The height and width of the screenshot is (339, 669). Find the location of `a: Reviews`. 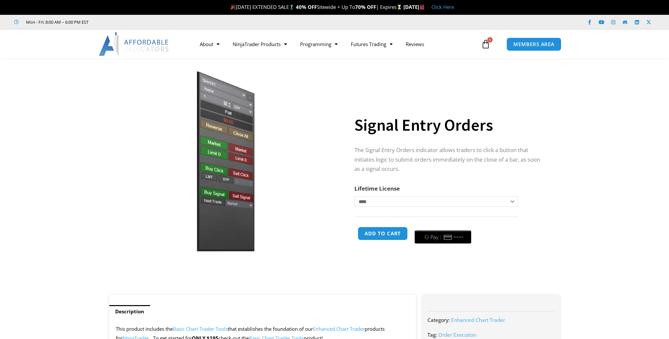

a: Reviews is located at coordinates (415, 44).